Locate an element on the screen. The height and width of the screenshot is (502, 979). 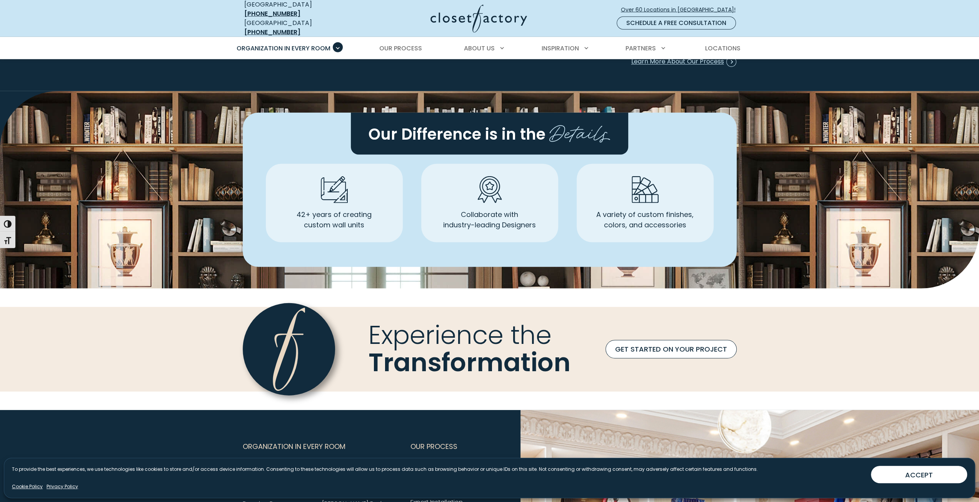
span: Experience the is located at coordinates (460, 335).